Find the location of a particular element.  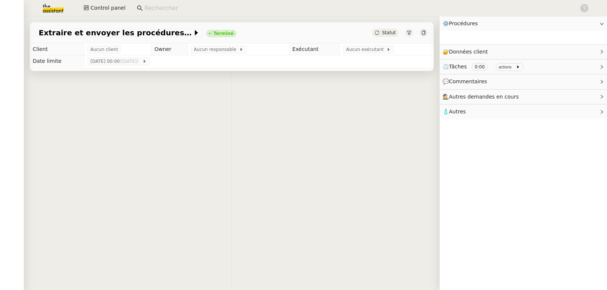

nz-tag: 0:00 is located at coordinates (480, 67).